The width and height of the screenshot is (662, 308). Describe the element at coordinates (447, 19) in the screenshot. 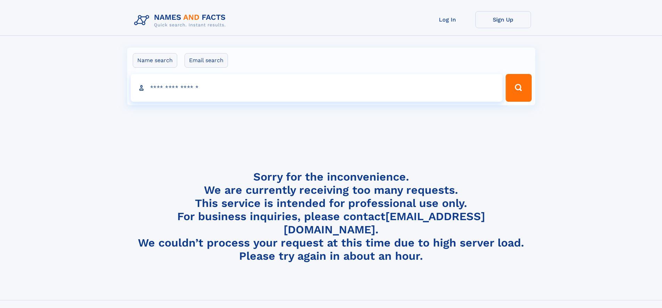

I see `a: Log In` at that location.